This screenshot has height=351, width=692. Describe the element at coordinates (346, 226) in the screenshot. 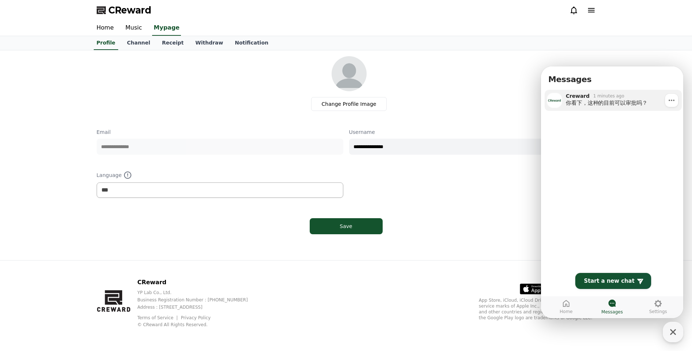

I see `div: Save` at that location.